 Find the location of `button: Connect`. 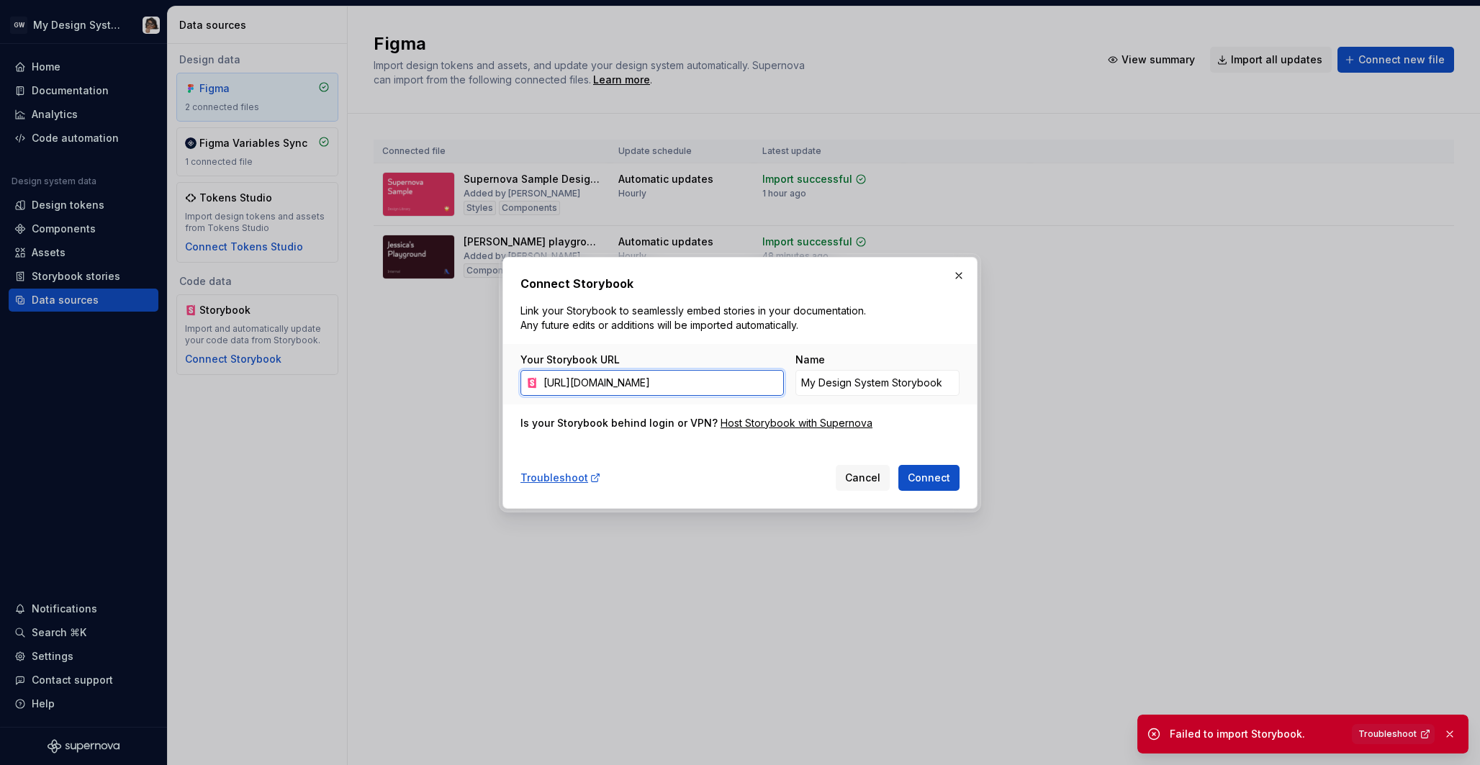

button: Connect is located at coordinates (929, 478).